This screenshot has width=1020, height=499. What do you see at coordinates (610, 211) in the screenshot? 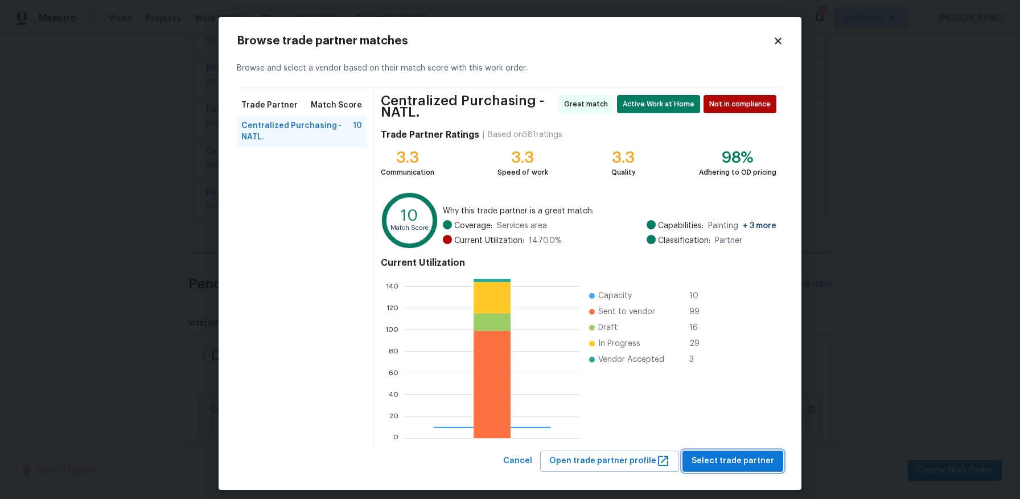
I see `span: Why this trade partner is a great match:` at bounding box center [610, 211].